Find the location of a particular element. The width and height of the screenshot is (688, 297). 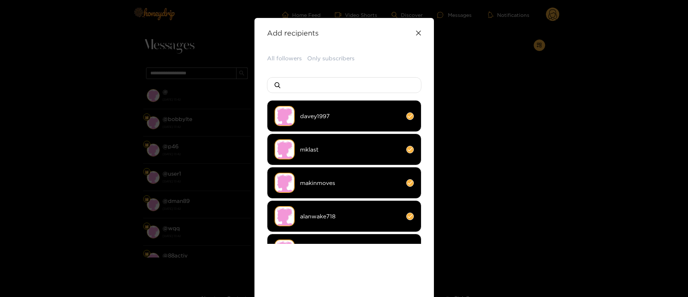

span: mklast is located at coordinates (350, 149).